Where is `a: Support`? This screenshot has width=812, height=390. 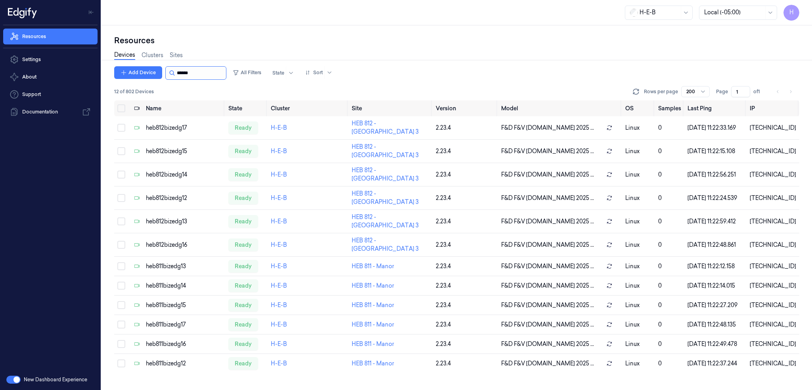
a: Support is located at coordinates (50, 94).